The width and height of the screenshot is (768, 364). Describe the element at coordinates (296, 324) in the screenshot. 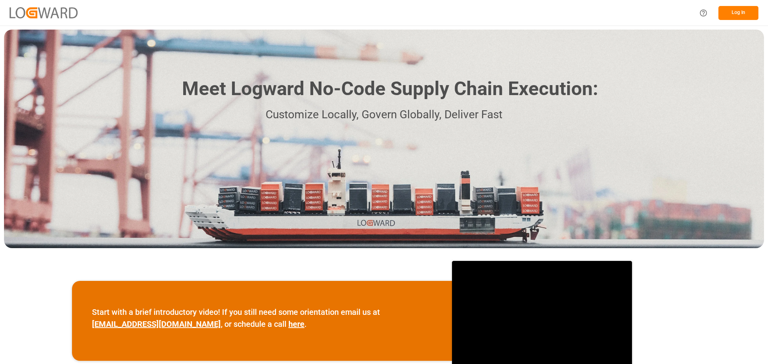

I see `a: here` at that location.